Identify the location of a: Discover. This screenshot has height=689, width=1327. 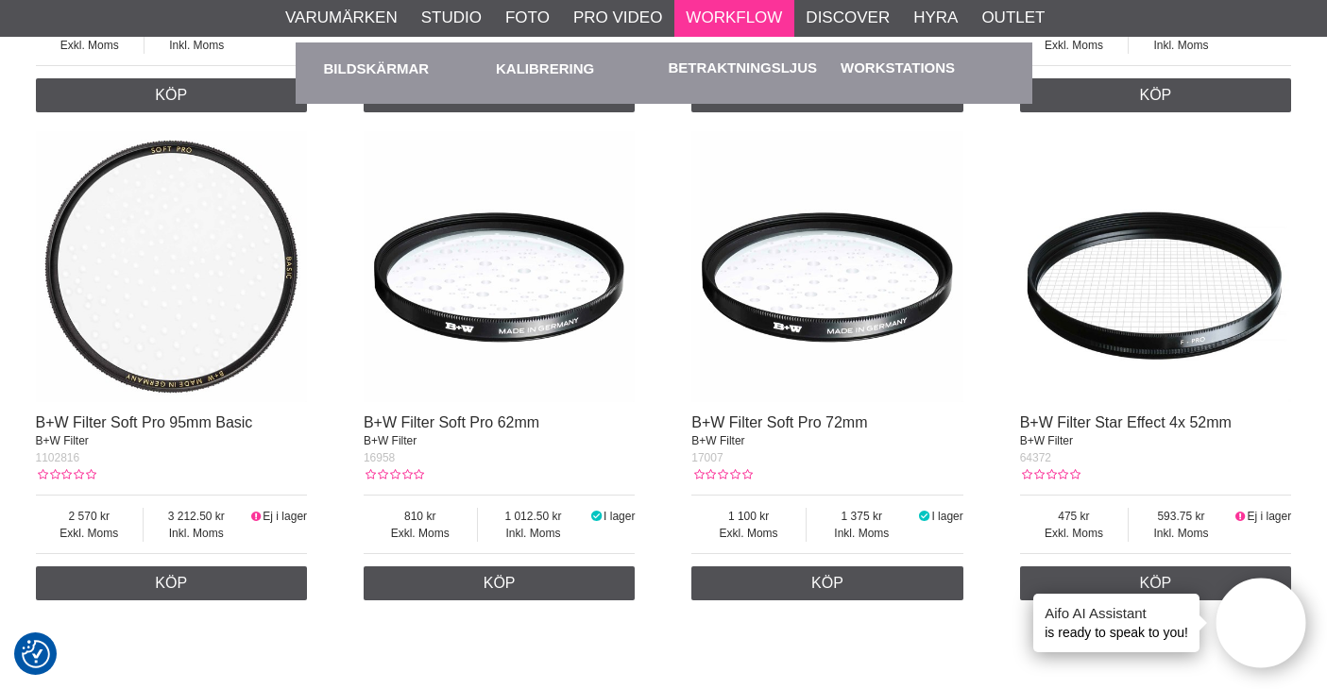
(847, 18).